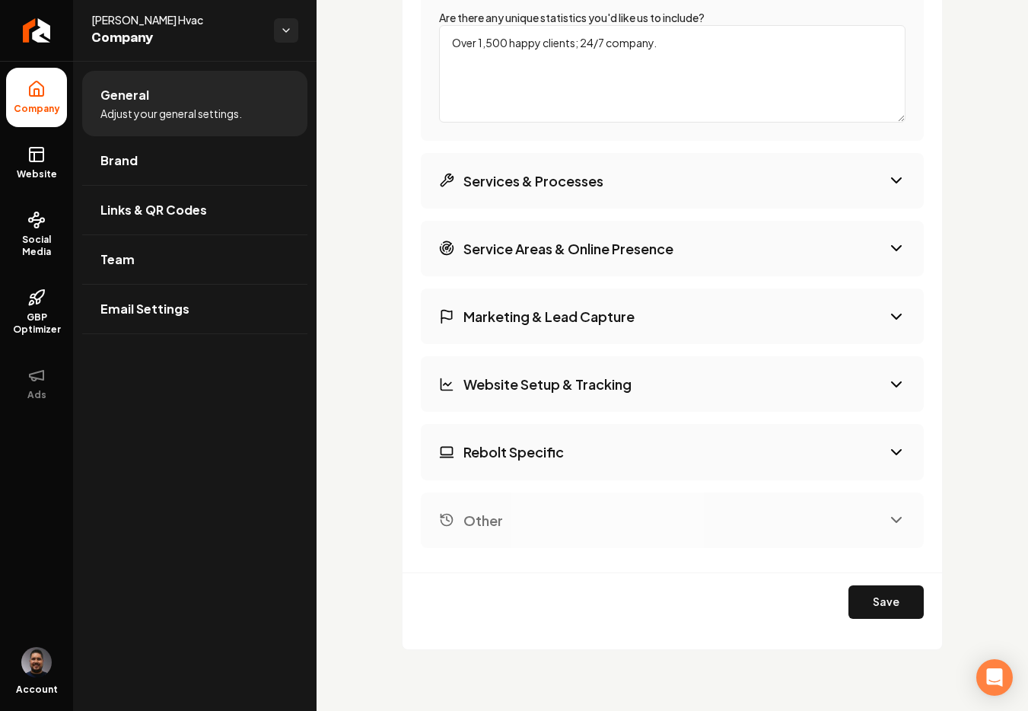  What do you see at coordinates (672, 520) in the screenshot?
I see `button: Other` at bounding box center [672, 520].